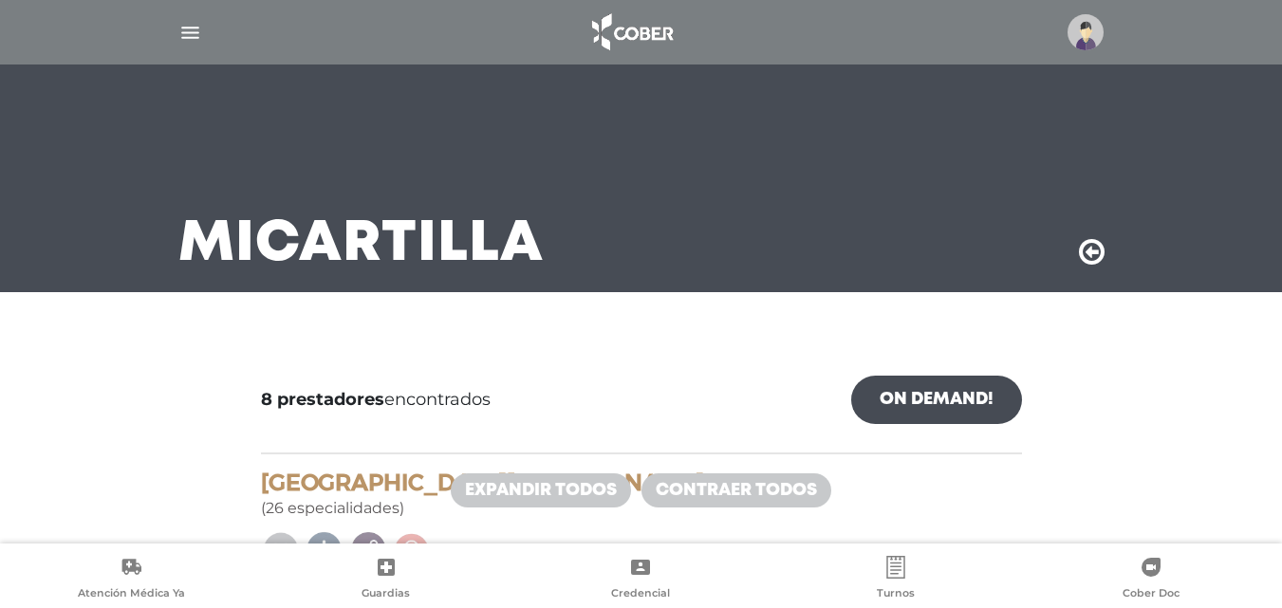 Image resolution: width=1282 pixels, height=608 pixels. Describe the element at coordinates (385, 595) in the screenshot. I see `span: Guardias` at that location.